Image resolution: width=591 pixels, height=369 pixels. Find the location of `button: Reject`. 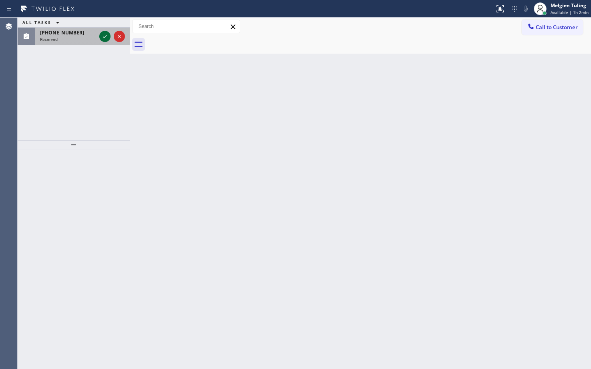

button: Reject is located at coordinates (119, 36).